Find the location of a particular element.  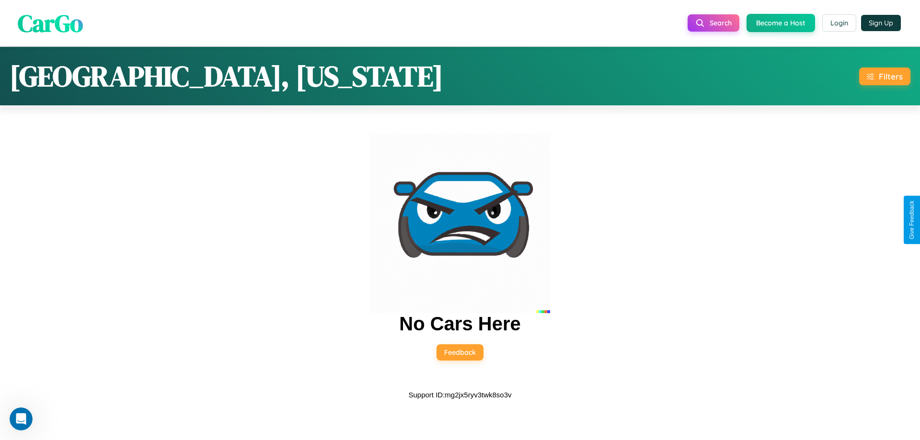

span: CarGo is located at coordinates (50, 23).